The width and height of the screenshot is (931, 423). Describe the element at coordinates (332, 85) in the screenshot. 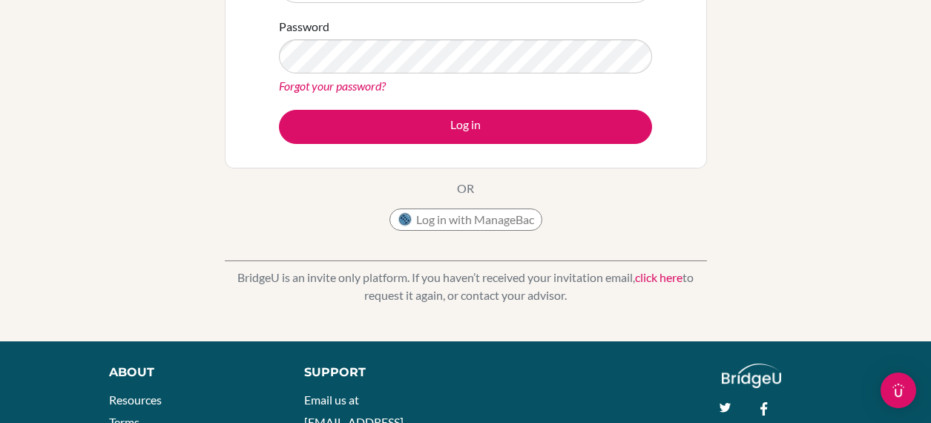

I see `a: Forgot your password?` at that location.